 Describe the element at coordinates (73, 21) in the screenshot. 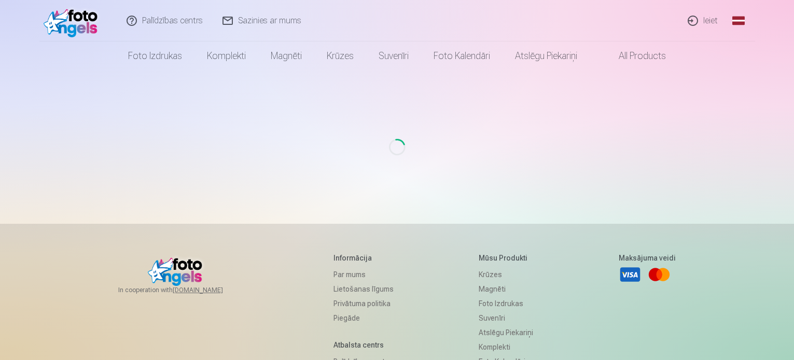

I see `img: /fa1` at that location.